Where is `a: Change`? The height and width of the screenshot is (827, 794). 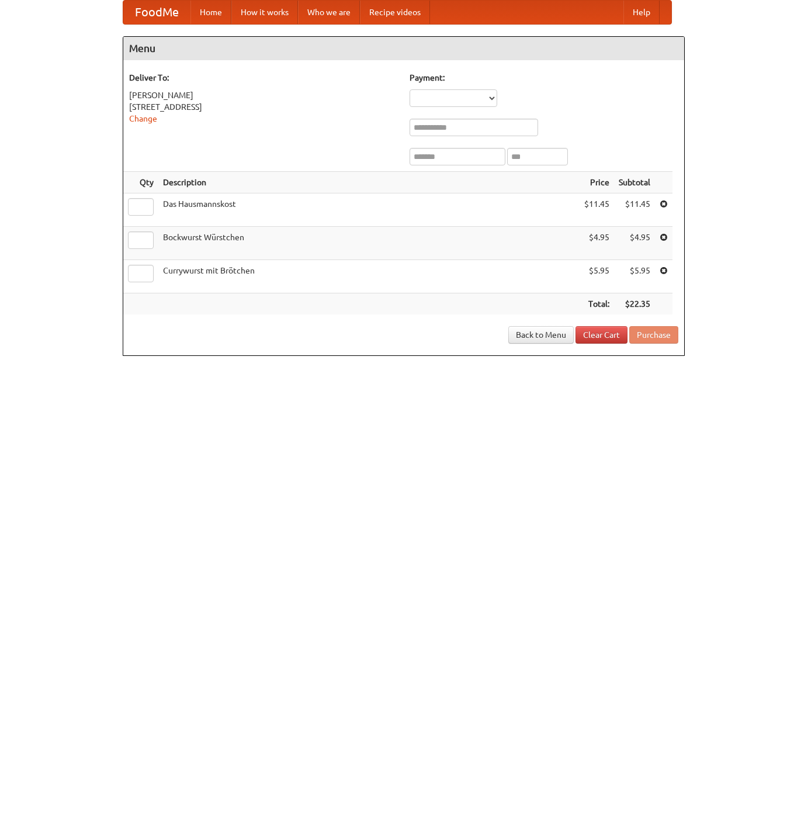
a: Change is located at coordinates (143, 119).